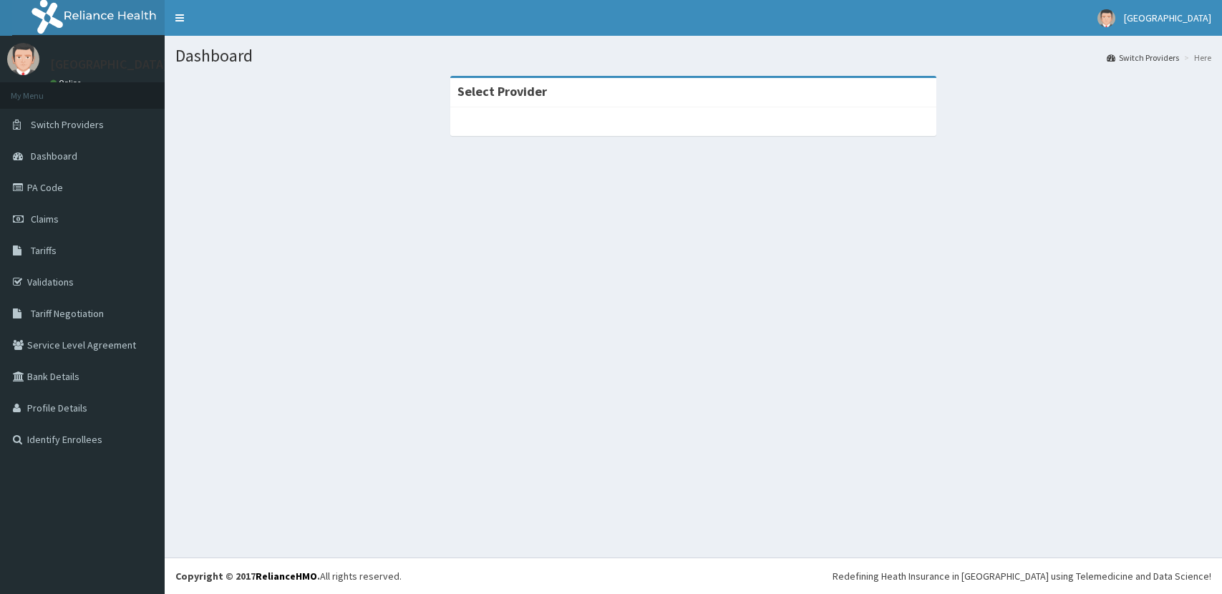  Describe the element at coordinates (67, 125) in the screenshot. I see `span: Switch Providers` at that location.